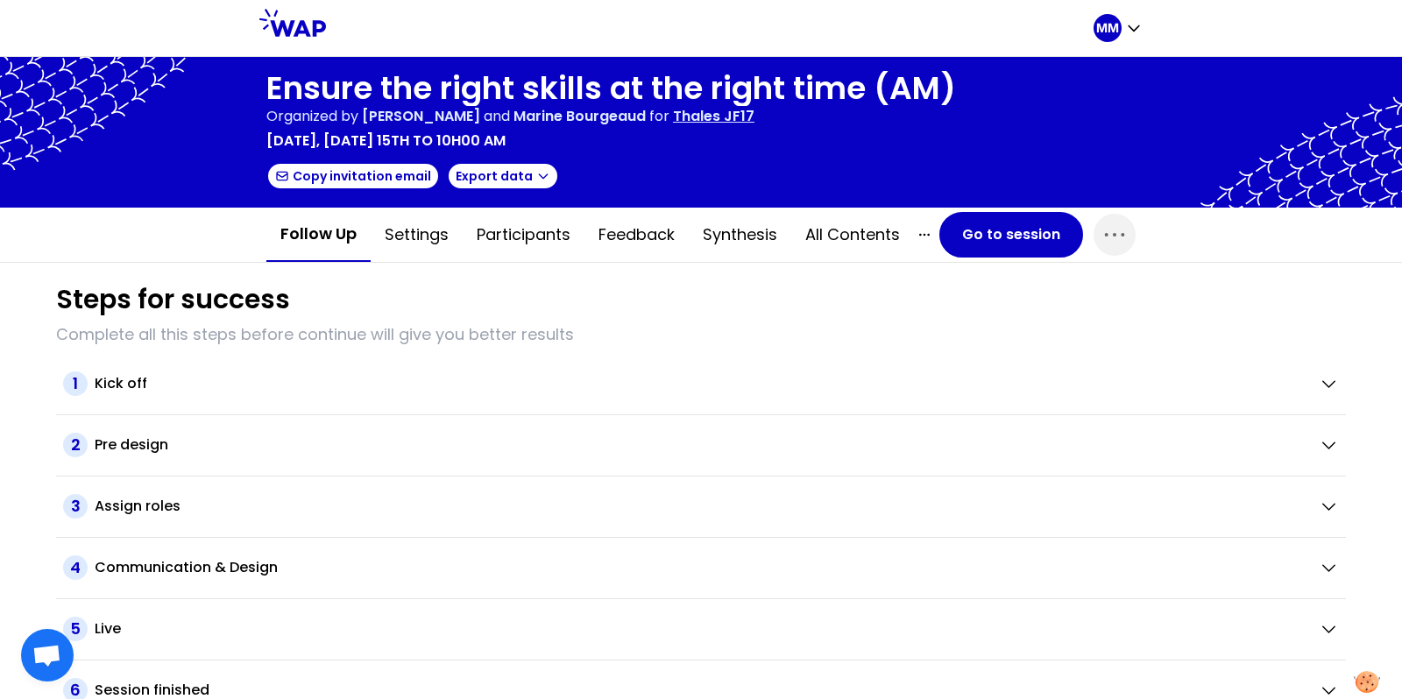  What do you see at coordinates (701, 568) in the screenshot?
I see `button: 4Communication & Design` at bounding box center [701, 568].